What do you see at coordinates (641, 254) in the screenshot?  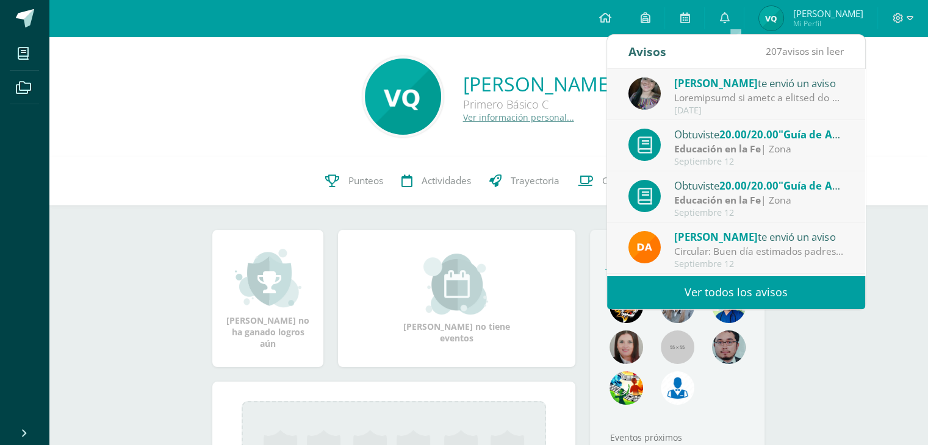 I see `a: Maestros` at bounding box center [641, 254].